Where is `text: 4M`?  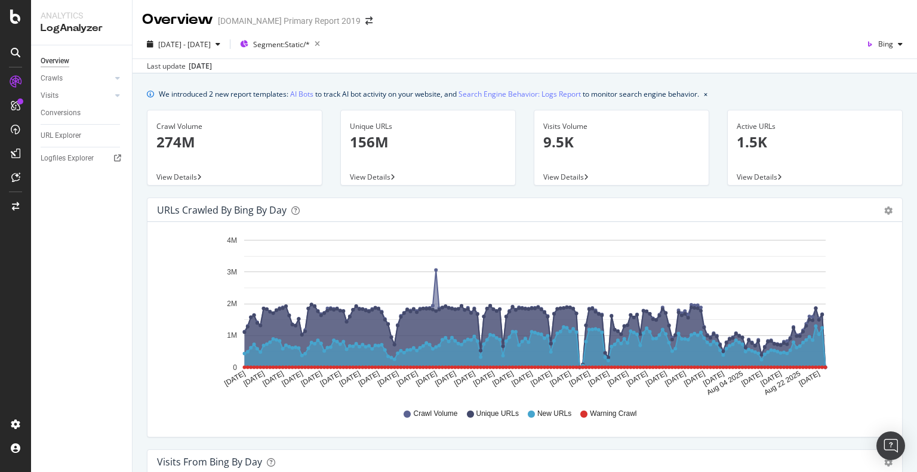 text: 4M is located at coordinates (232, 241).